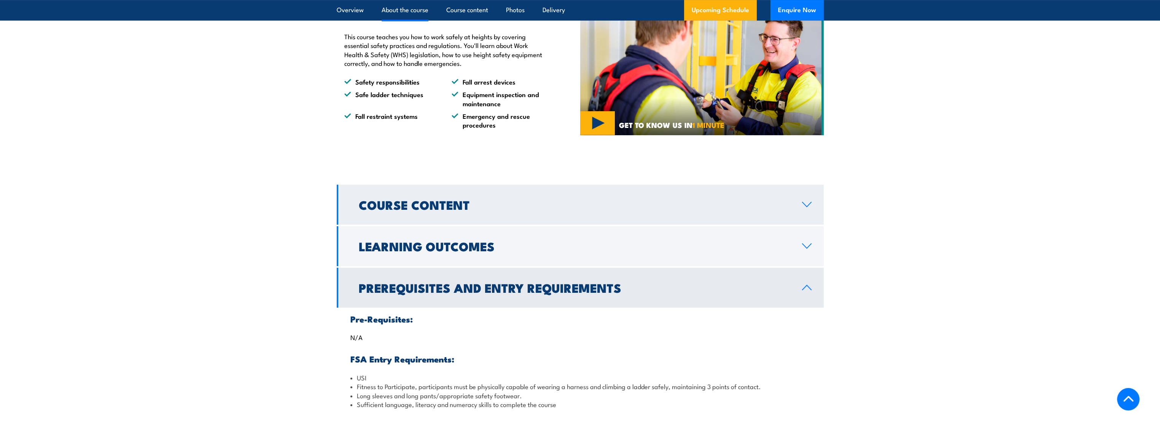  Describe the element at coordinates (580, 337) in the screenshot. I see `p: N/A` at that location.